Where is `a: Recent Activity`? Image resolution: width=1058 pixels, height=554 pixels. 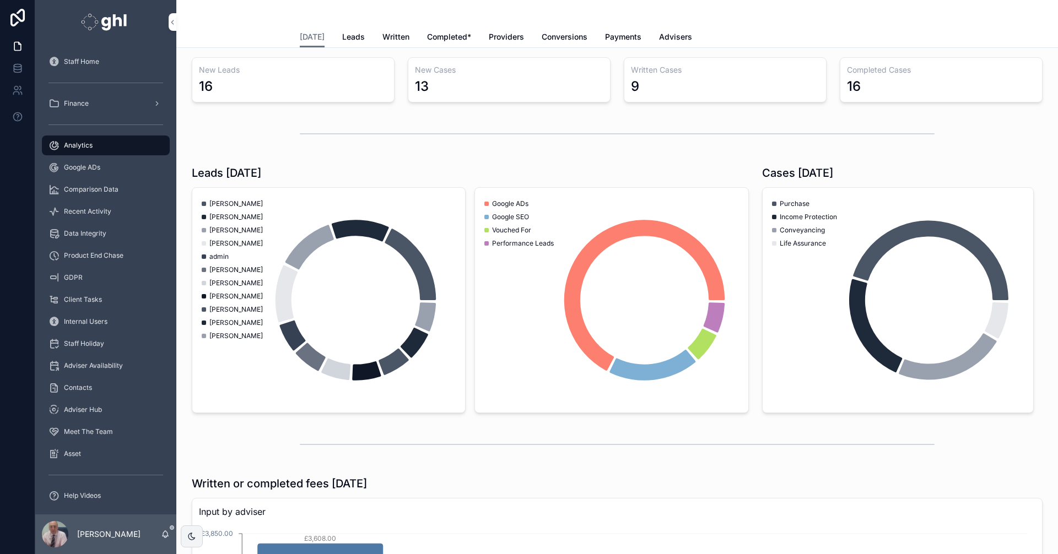
a: Recent Activity is located at coordinates (106, 212).